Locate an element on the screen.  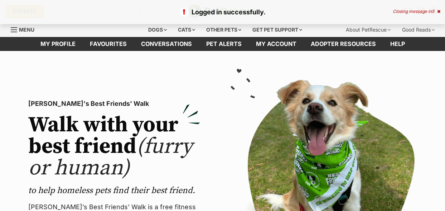
a: Adopter resources is located at coordinates (344, 44).